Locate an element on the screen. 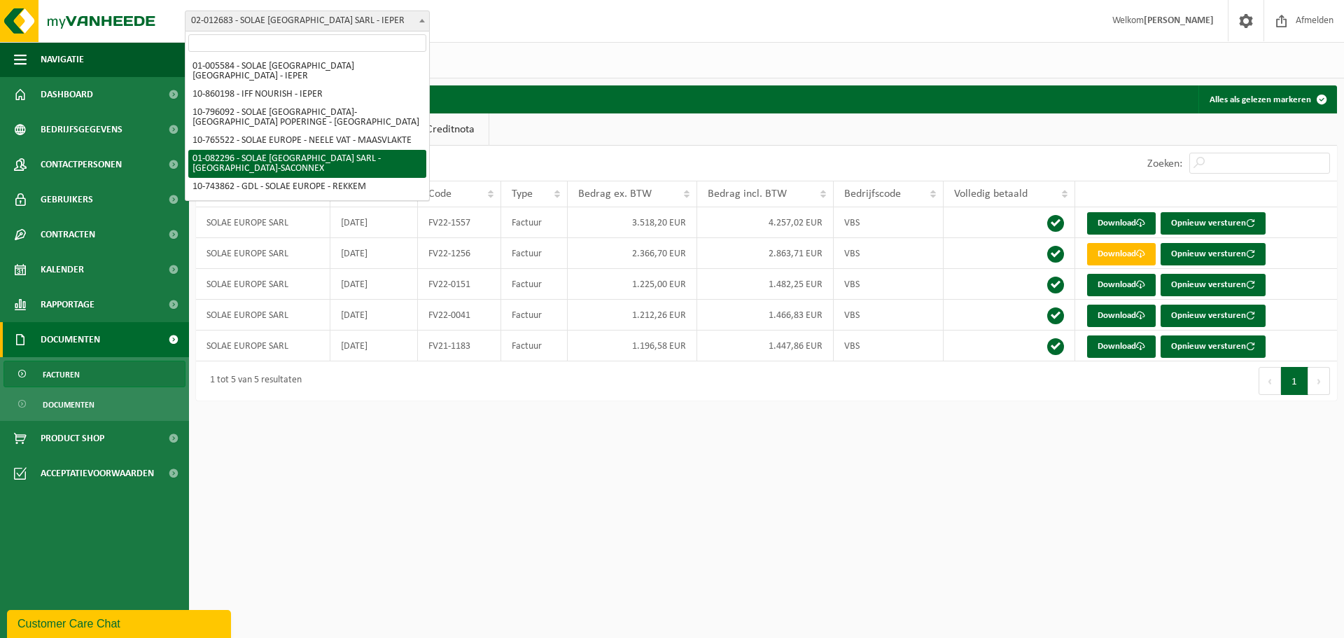 The image size is (1344, 638). span: Code is located at coordinates (440, 194).